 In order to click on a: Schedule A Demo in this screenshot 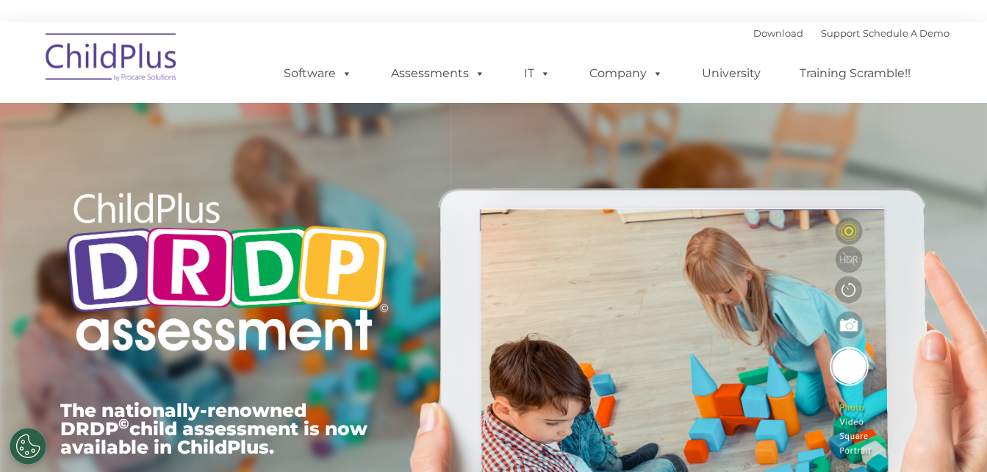, I will do `click(906, 33)`.